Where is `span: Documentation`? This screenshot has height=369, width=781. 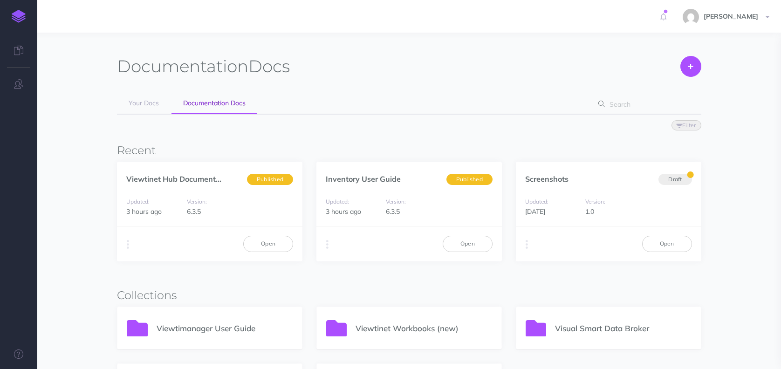 span: Documentation is located at coordinates (183, 66).